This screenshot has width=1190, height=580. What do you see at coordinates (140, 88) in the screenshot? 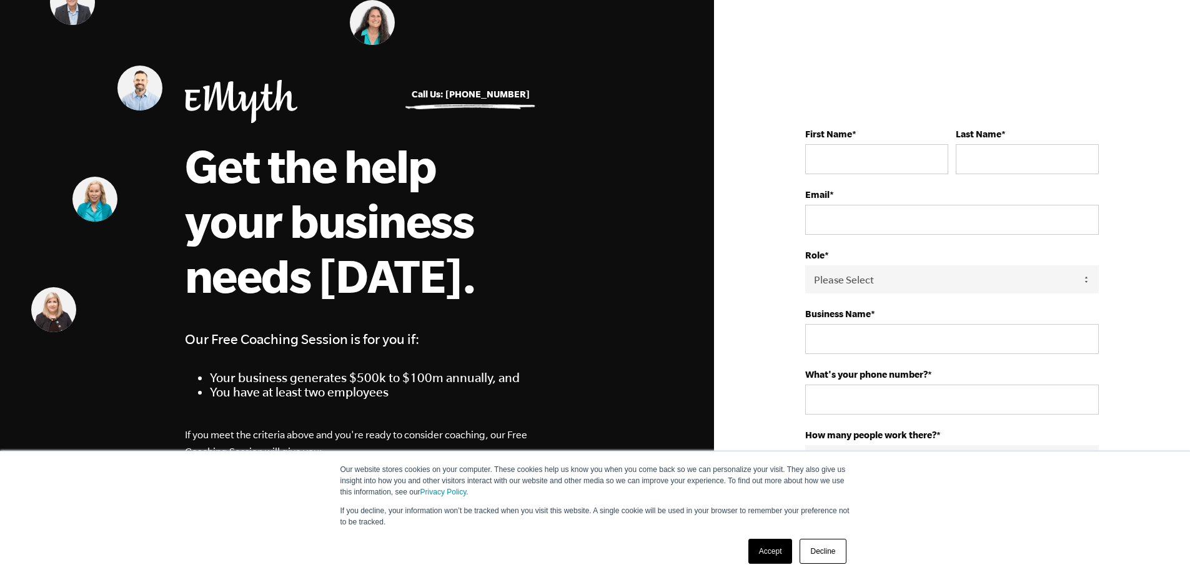
I see `img: Matt Pierce, EMyth Business Coach` at bounding box center [140, 88].